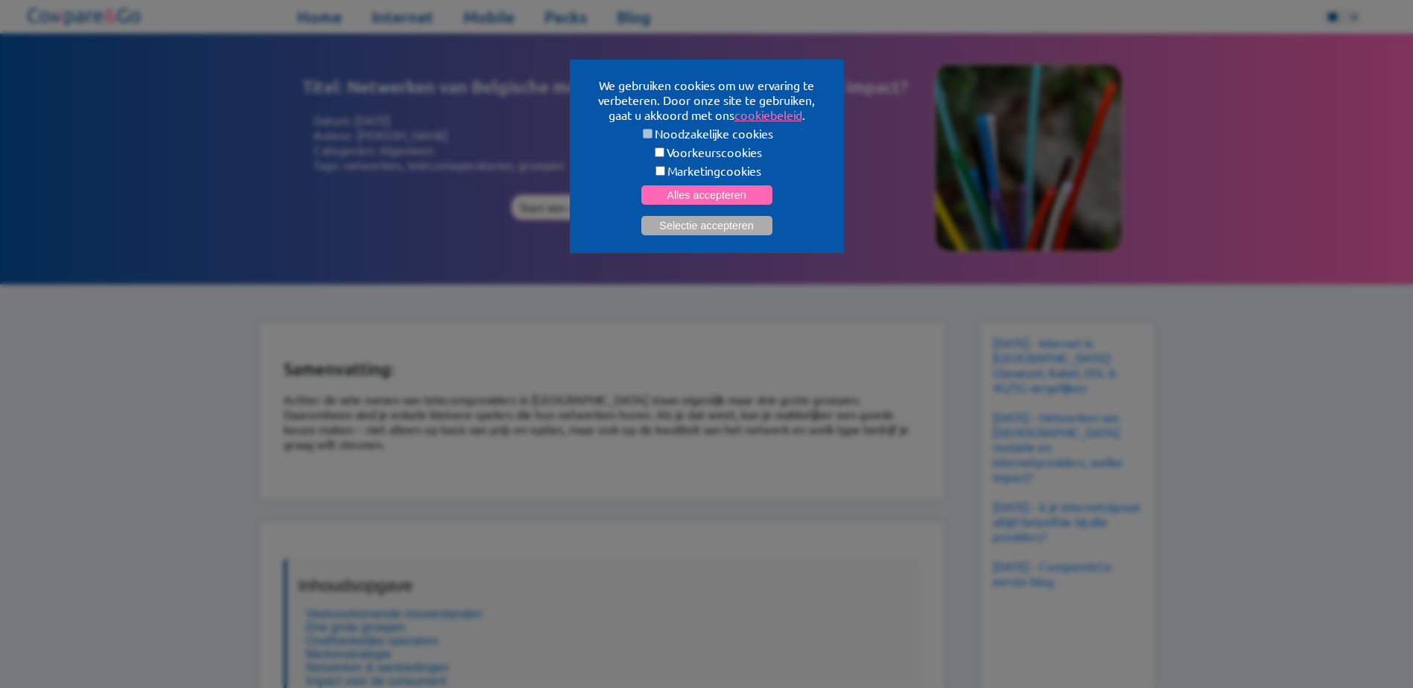 This screenshot has width=1413, height=688. I want to click on input: Voorkeurscookies, so click(659, 152).